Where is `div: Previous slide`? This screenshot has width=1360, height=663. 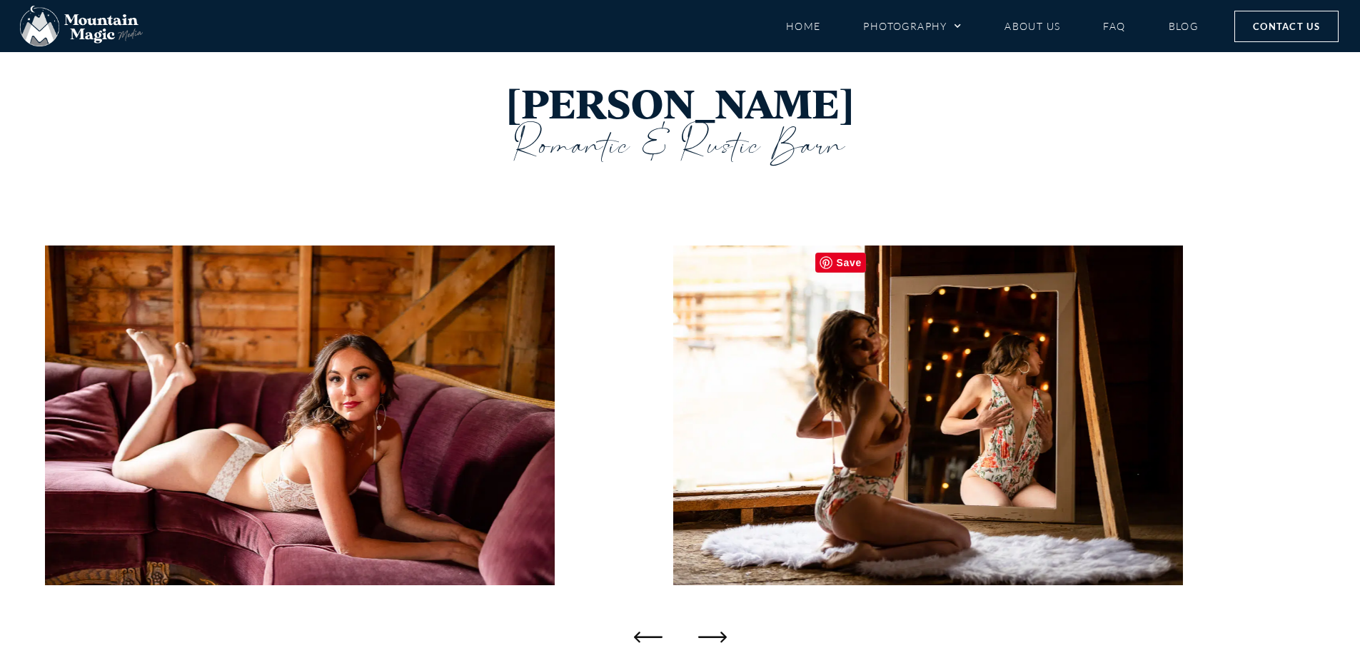 div: Previous slide is located at coordinates (648, 637).